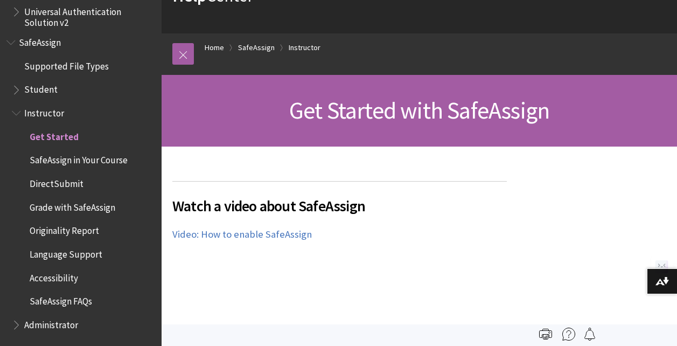  Describe the element at coordinates (66, 64) in the screenshot. I see `span: Supported File Types` at that location.